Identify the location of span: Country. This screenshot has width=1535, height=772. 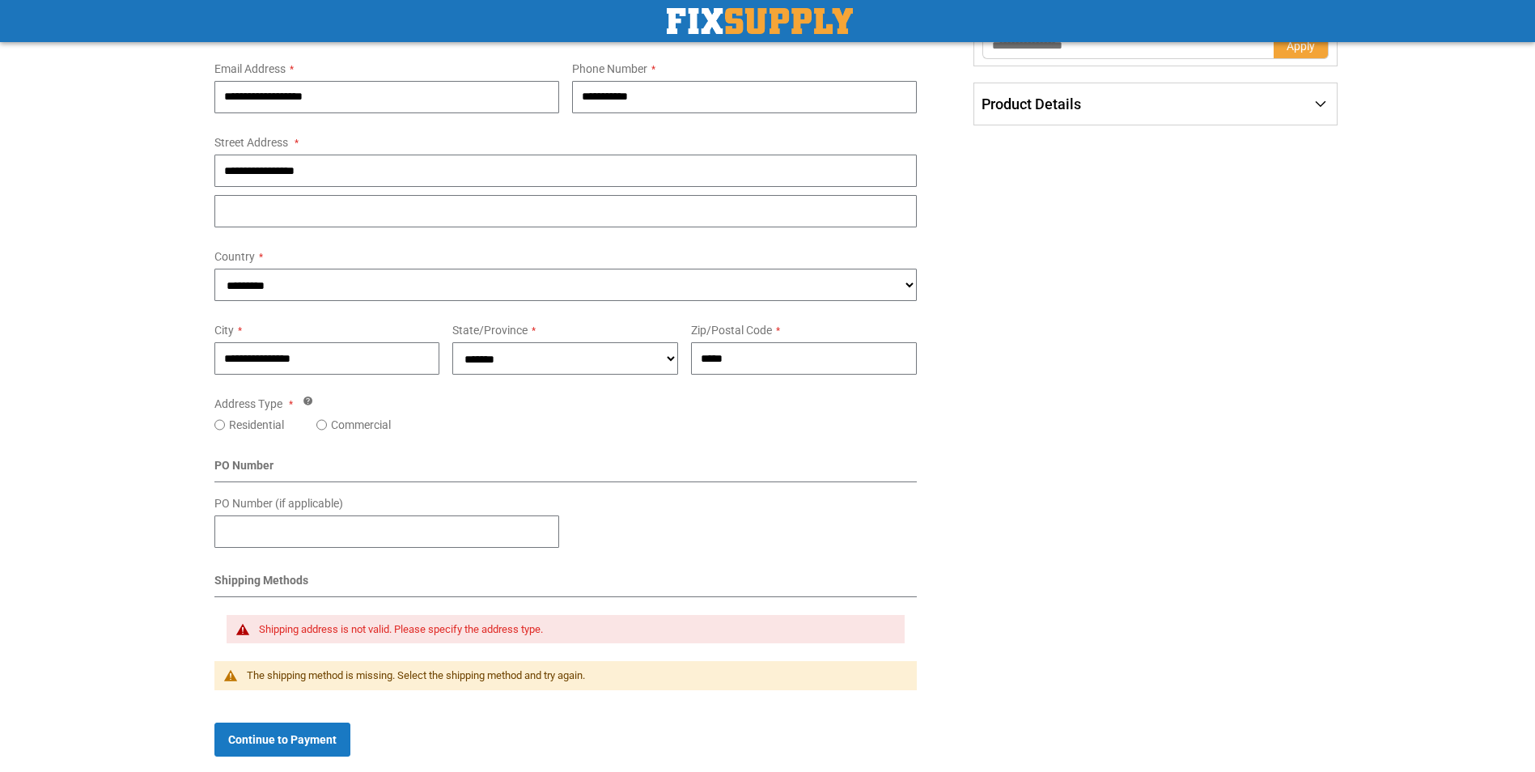
(235, 257).